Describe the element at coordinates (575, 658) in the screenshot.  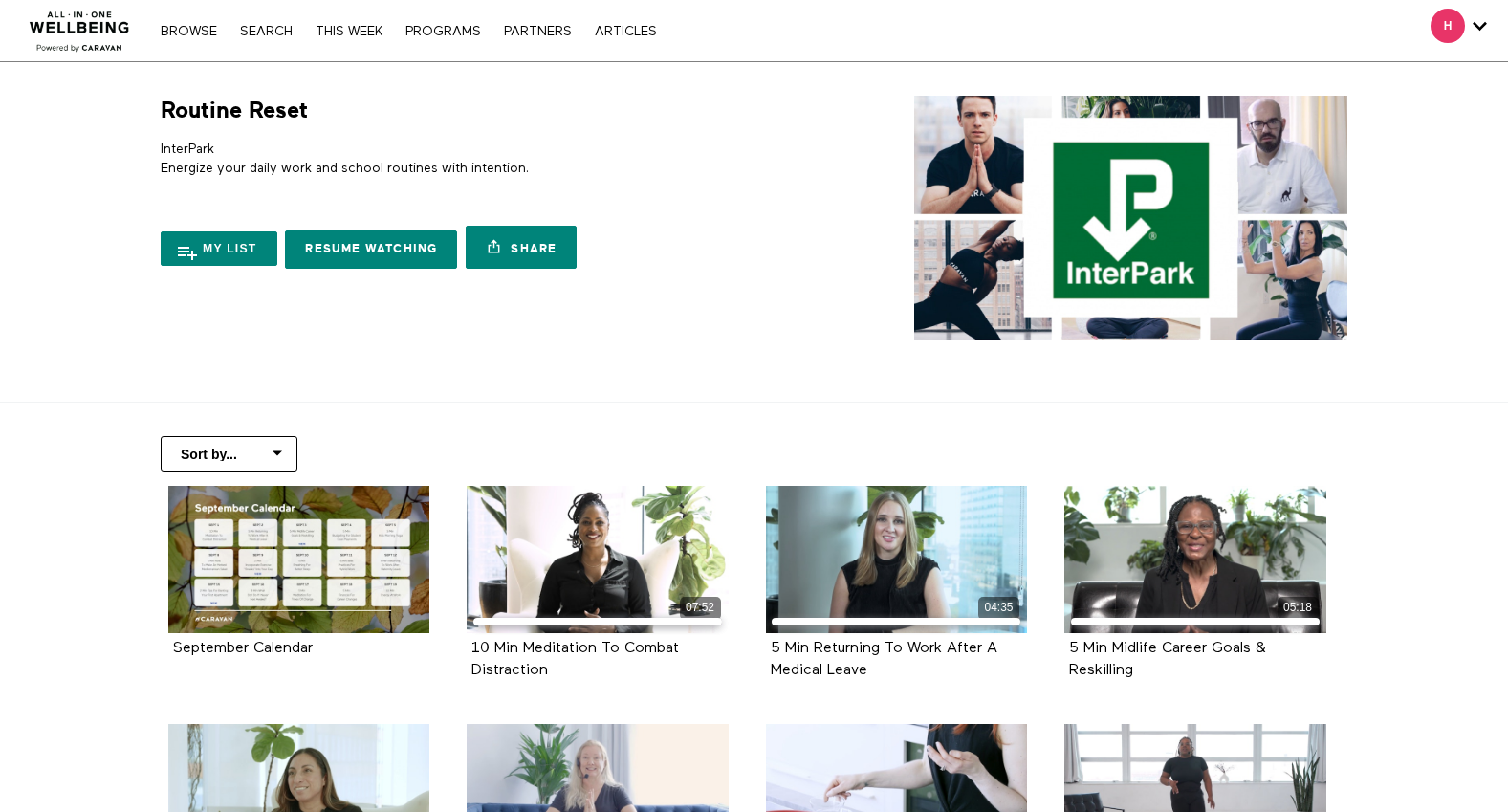
I see `a: 10 Min Meditation To Combat Distraction` at that location.